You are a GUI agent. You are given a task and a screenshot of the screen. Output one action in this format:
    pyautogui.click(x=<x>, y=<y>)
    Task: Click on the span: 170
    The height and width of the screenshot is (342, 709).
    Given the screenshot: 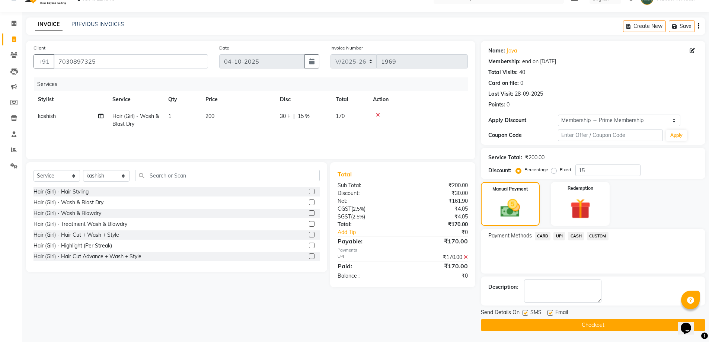 What is the action you would take?
    pyautogui.click(x=340, y=116)
    